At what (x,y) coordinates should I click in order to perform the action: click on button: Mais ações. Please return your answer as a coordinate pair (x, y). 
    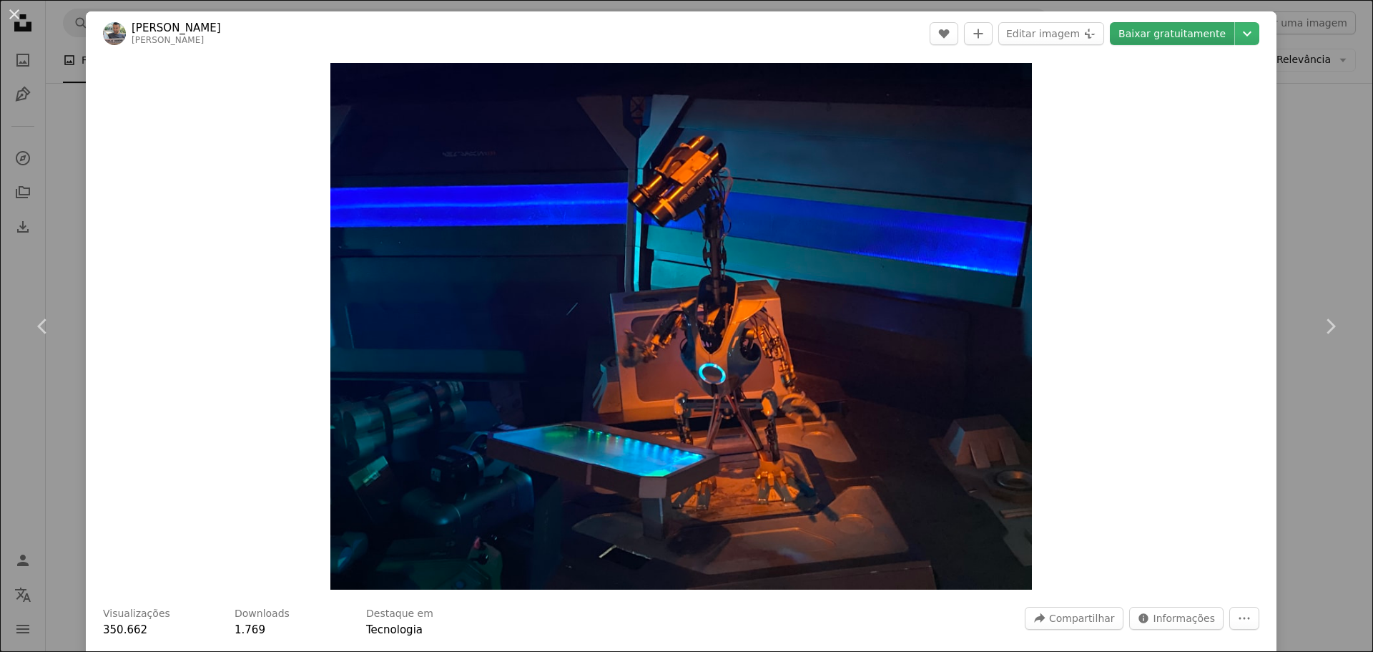
    Looking at the image, I should click on (1245, 618).